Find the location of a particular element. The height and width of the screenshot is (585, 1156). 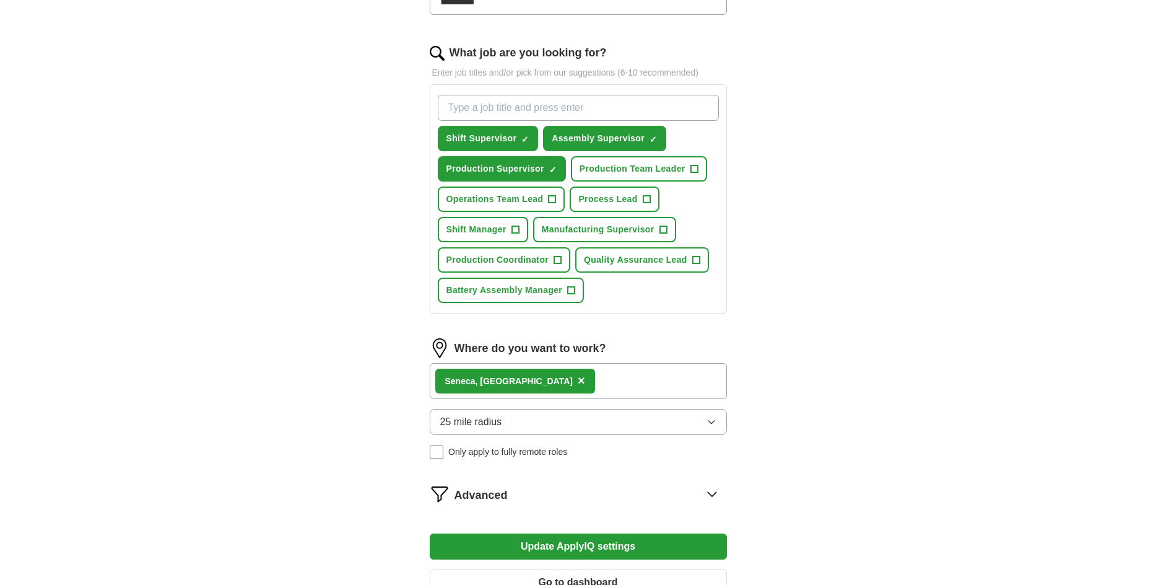

label: What job are you looking for? is located at coordinates (528, 53).